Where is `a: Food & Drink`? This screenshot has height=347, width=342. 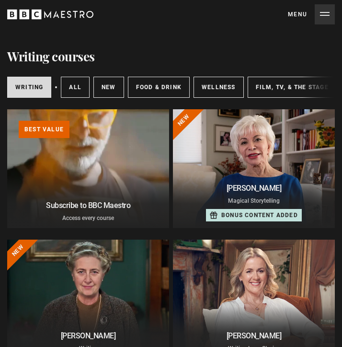 a: Food & Drink is located at coordinates (158, 87).